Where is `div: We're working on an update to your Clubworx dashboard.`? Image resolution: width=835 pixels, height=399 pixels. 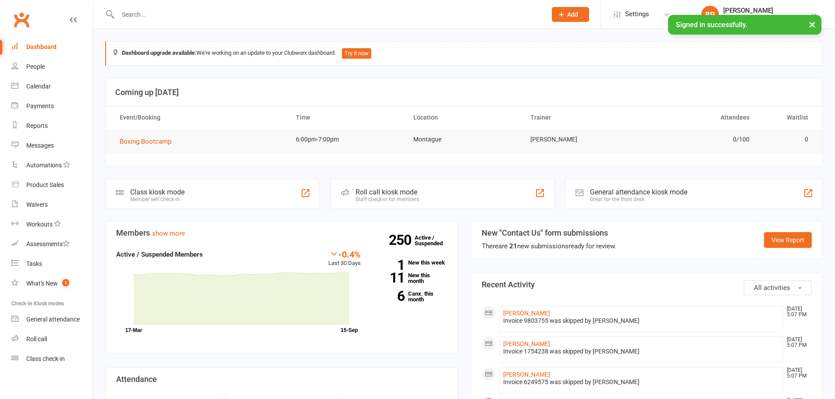
div: We're working on an update to your Clubworx dashboard. is located at coordinates (464, 53).